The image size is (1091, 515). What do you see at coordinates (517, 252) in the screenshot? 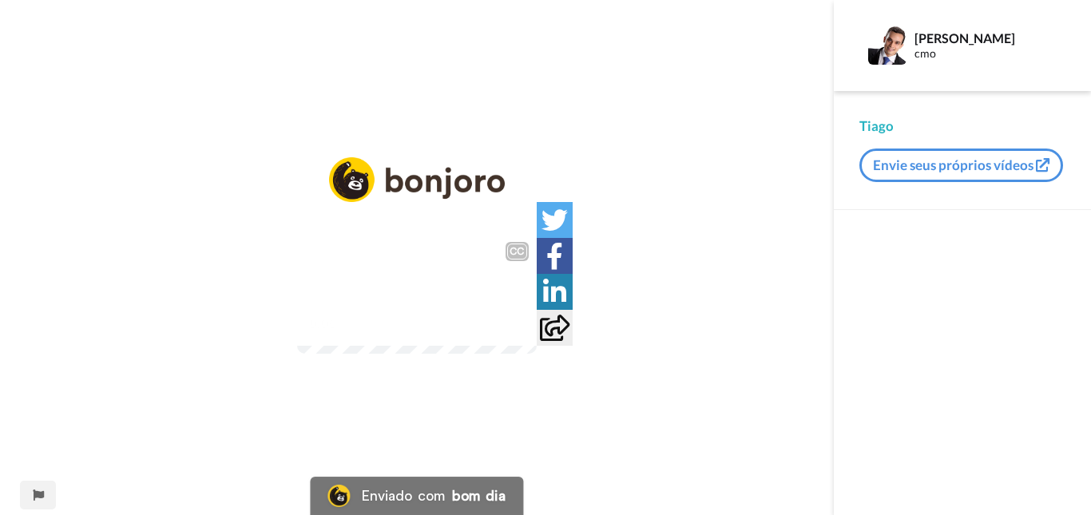
I see `font: CC` at bounding box center [517, 252].